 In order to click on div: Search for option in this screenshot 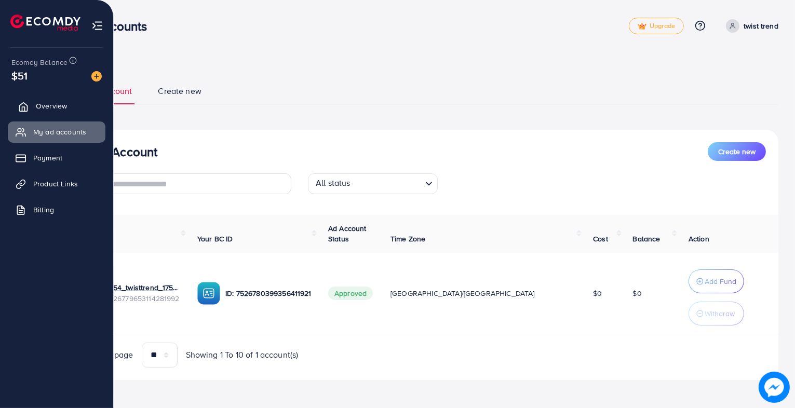, I will do `click(373, 184)`.